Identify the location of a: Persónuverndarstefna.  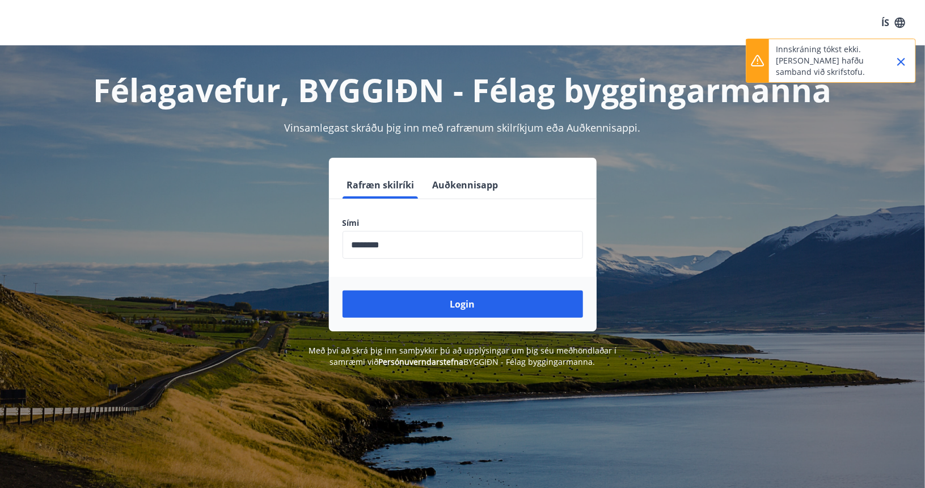
(421, 361).